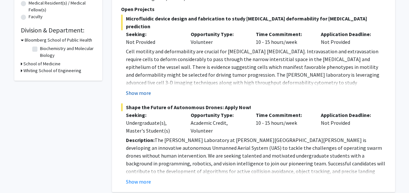 The image size is (409, 193). Describe the element at coordinates (67, 52) in the screenshot. I see `label: Biochemistry and Molecular Biology` at that location.